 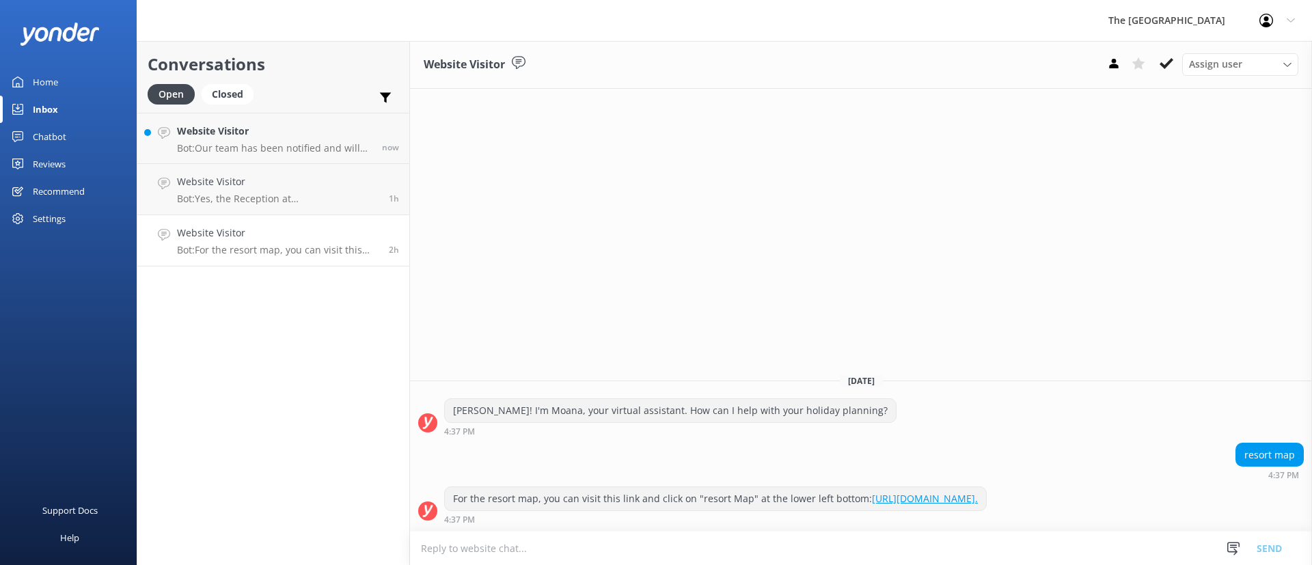 What do you see at coordinates (393, 249) in the screenshot?
I see `span: 04:37pm 18-Aug-2025 (UTC -10:00) Pacific/Honolulu` at bounding box center [393, 249].